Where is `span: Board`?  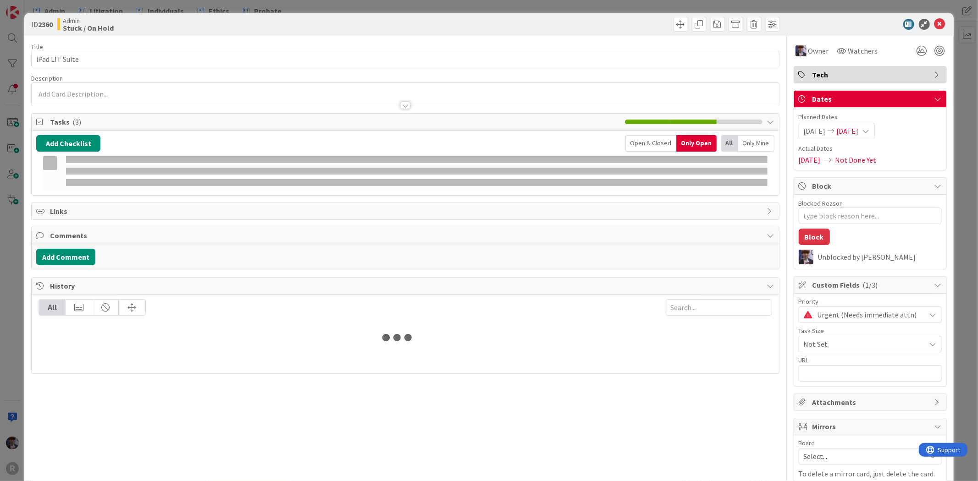
span: Board is located at coordinates (807, 443).